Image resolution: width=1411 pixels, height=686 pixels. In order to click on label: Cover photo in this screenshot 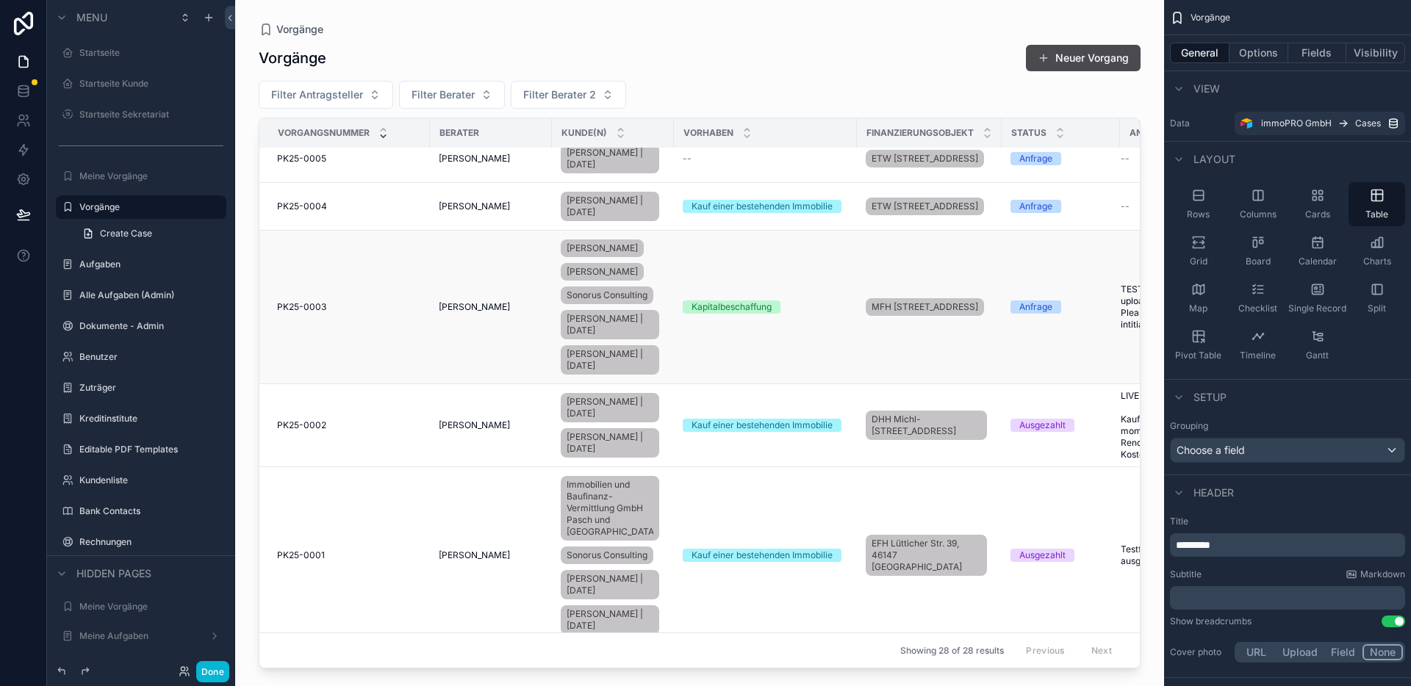, I will do `click(1199, 653)`.